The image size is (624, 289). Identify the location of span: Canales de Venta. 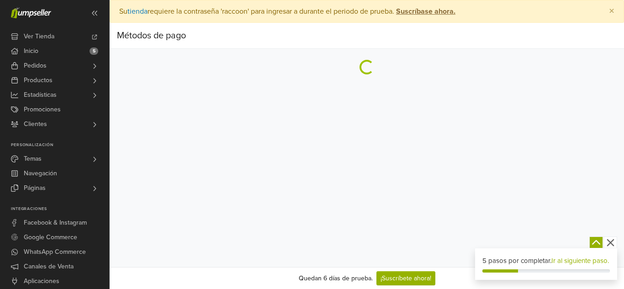
(48, 267).